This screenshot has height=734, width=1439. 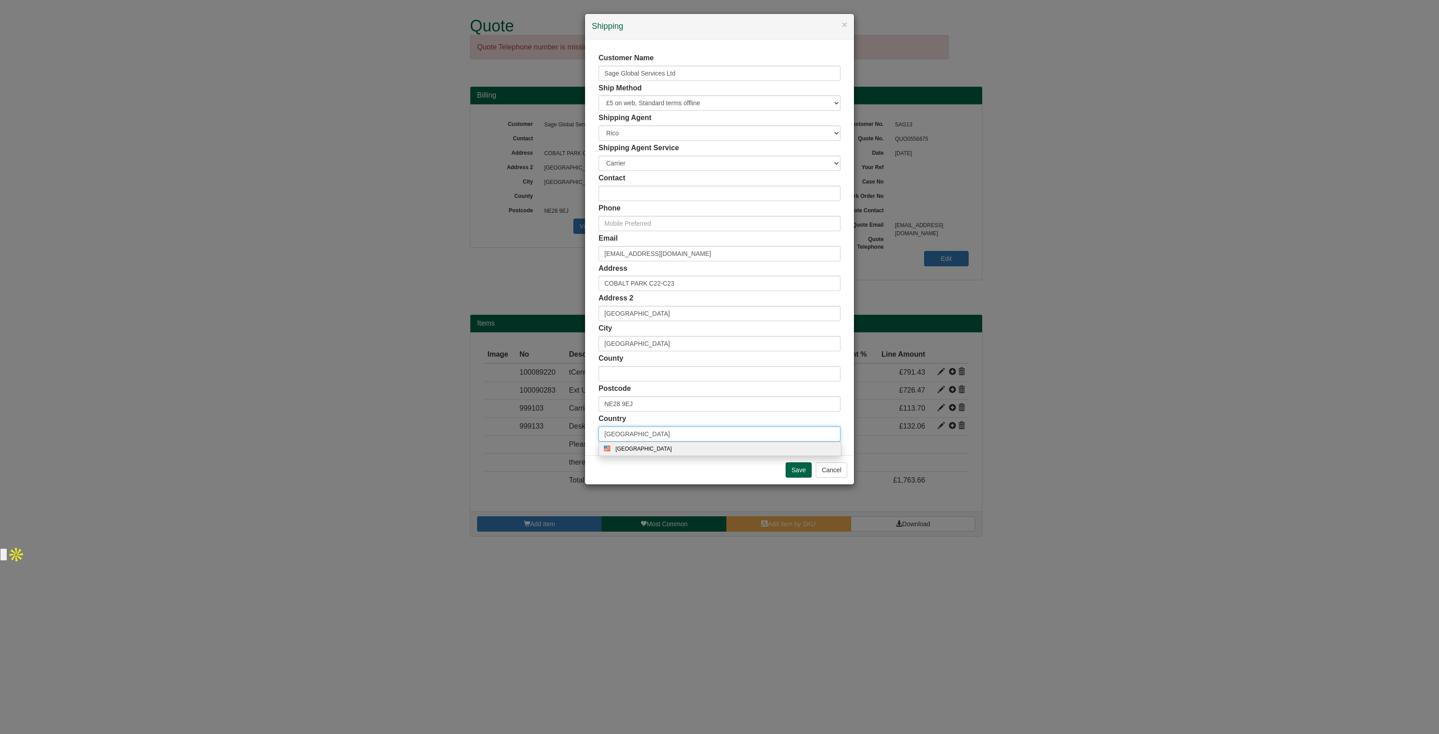 What do you see at coordinates (16, 554) in the screenshot?
I see `img: Apollo` at bounding box center [16, 554].